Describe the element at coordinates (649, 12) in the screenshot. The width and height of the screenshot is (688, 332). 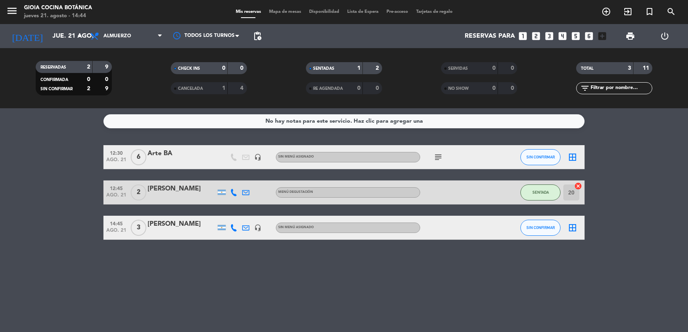
I see `i: turned_in_not` at that location.